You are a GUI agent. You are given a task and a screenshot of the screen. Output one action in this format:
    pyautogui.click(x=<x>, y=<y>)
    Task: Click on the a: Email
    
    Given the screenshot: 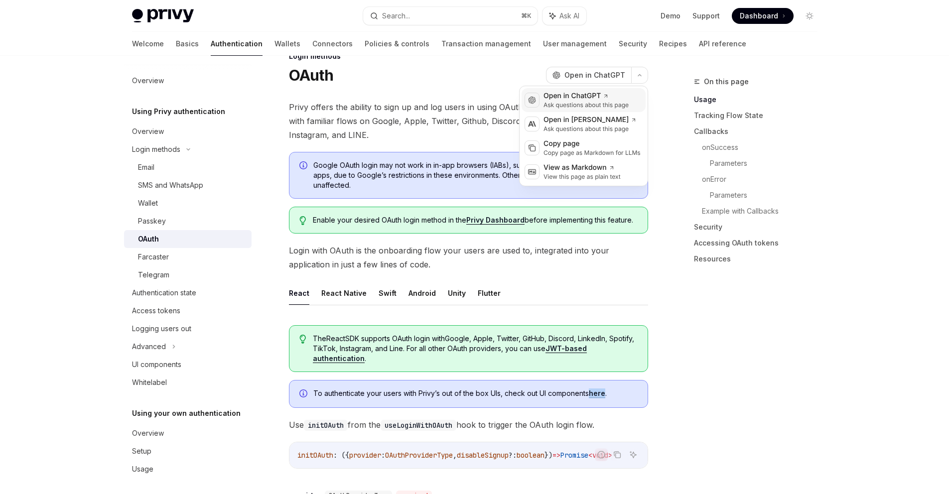 What is the action you would take?
    pyautogui.click(x=188, y=167)
    